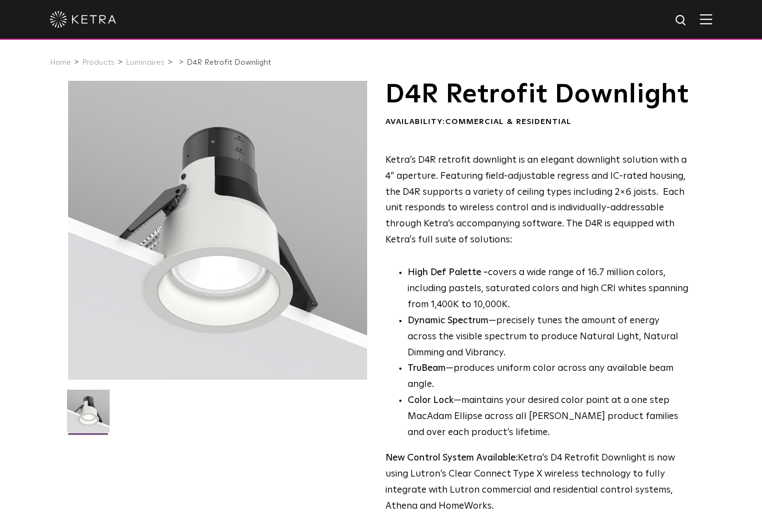 The width and height of the screenshot is (762, 512). Describe the element at coordinates (538, 95) in the screenshot. I see `h1: D4R Retrofit Downlight` at that location.